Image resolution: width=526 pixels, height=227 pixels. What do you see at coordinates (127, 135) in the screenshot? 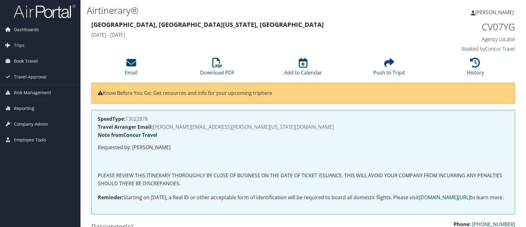
I see `strong: Note from` at bounding box center [127, 135].